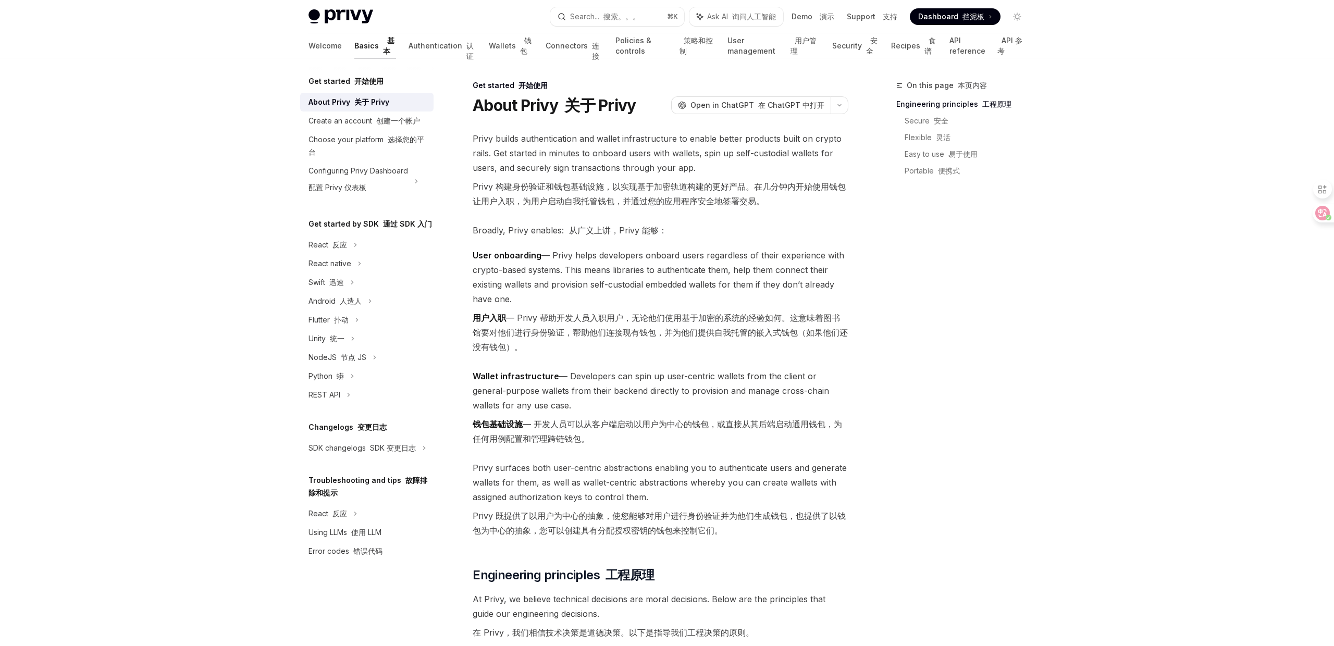 The width and height of the screenshot is (1334, 646). What do you see at coordinates (657, 432) in the screenshot?
I see `font: — 开发人员可以从客户端启动以用户为中心的钱包，或直接从其后端启动通用钱包，为任何用例配置和管理跨链钱包。` at bounding box center [657, 432].